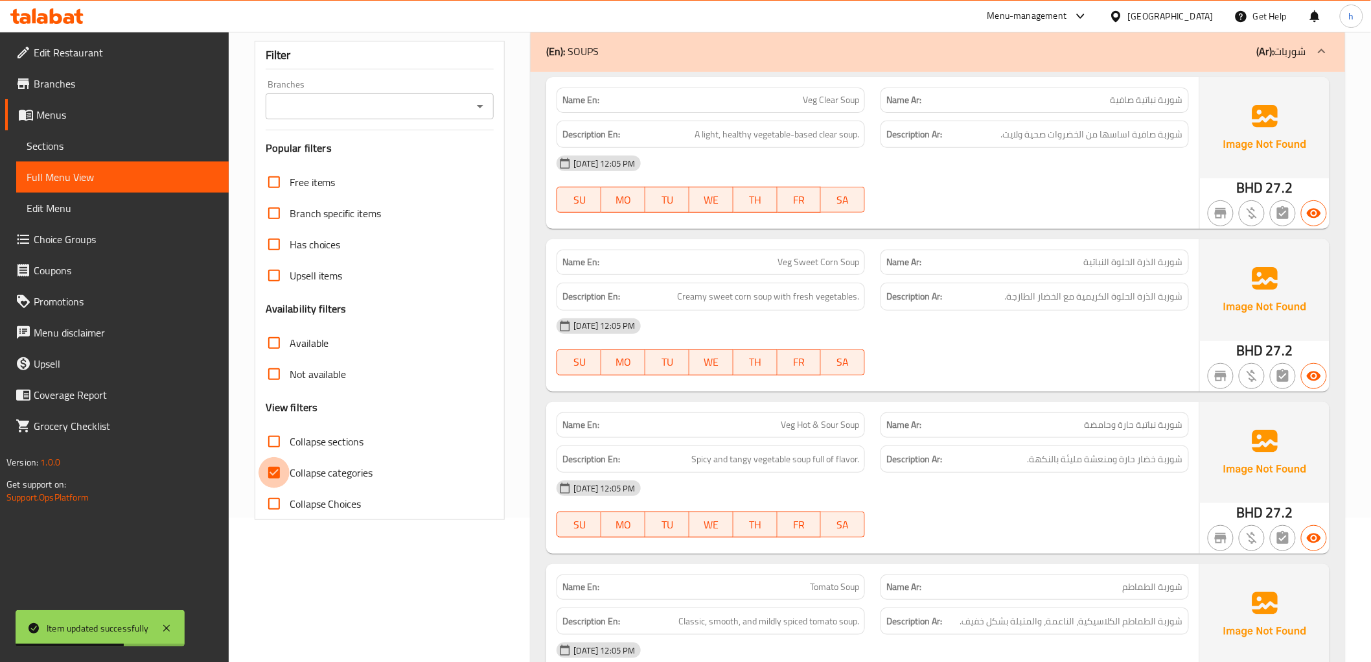 The image size is (1371, 662). What do you see at coordinates (777, 134) in the screenshot?
I see `span: A light, healthy vegetable-based clear soup.` at bounding box center [777, 134].